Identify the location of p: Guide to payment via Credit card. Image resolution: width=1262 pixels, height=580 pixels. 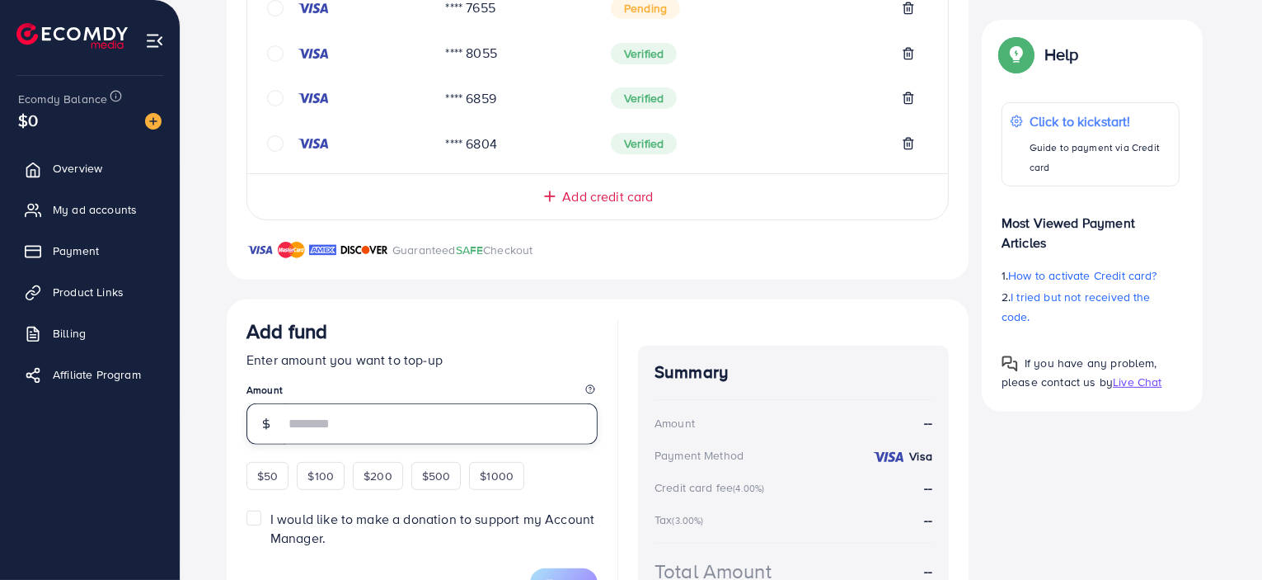
(1100, 157).